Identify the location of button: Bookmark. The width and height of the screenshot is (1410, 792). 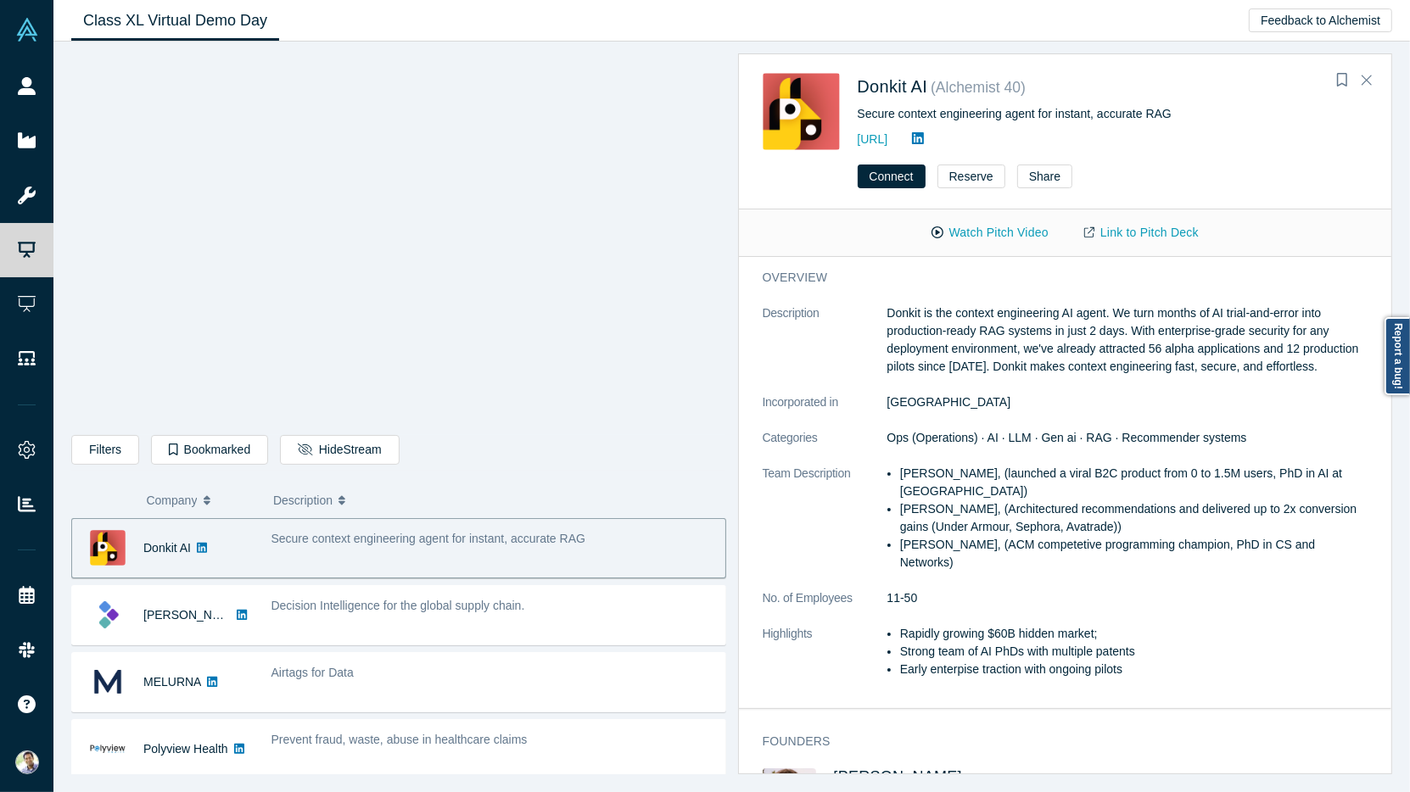
(1342, 81).